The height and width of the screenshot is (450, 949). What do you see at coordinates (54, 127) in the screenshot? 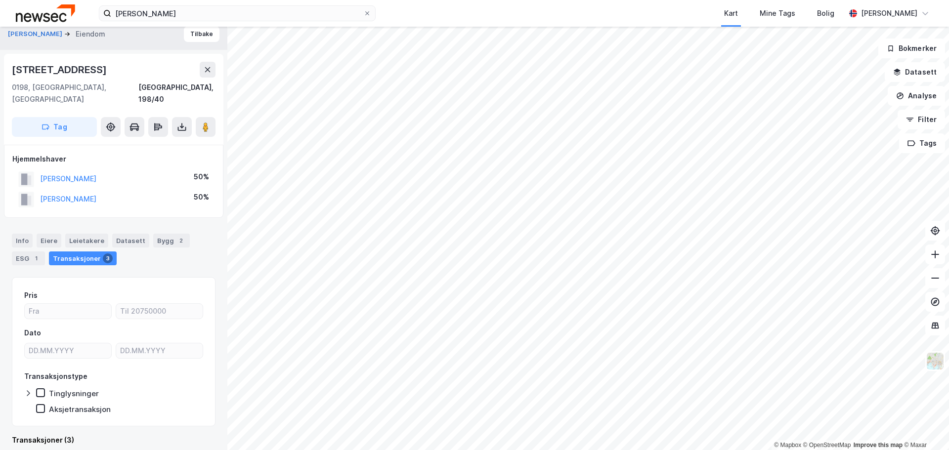
I see `button: Tag` at bounding box center [54, 127].